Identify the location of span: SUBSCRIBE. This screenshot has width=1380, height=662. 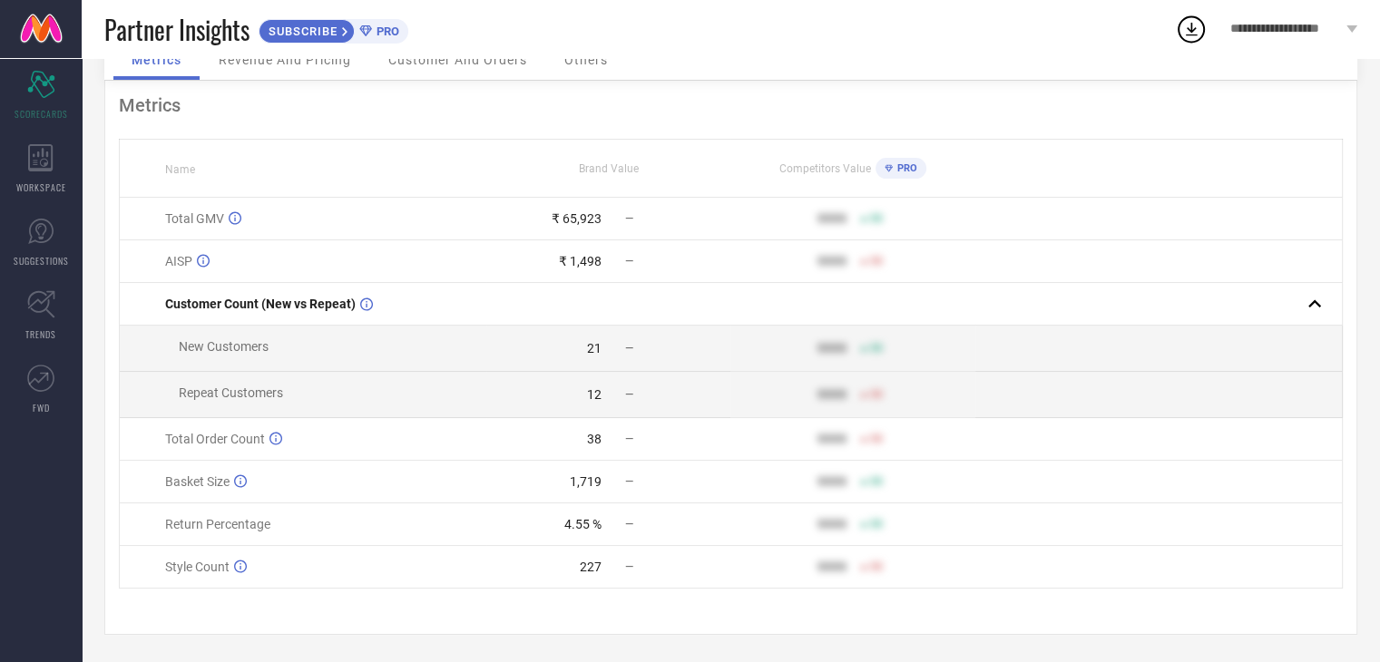
(300, 31).